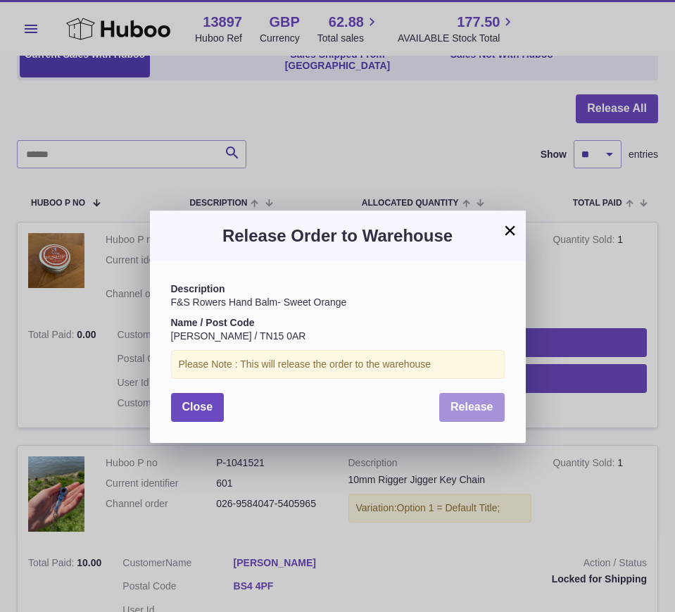 The height and width of the screenshot is (612, 675). Describe the element at coordinates (338, 236) in the screenshot. I see `h3: Release Order to Warehouse` at that location.